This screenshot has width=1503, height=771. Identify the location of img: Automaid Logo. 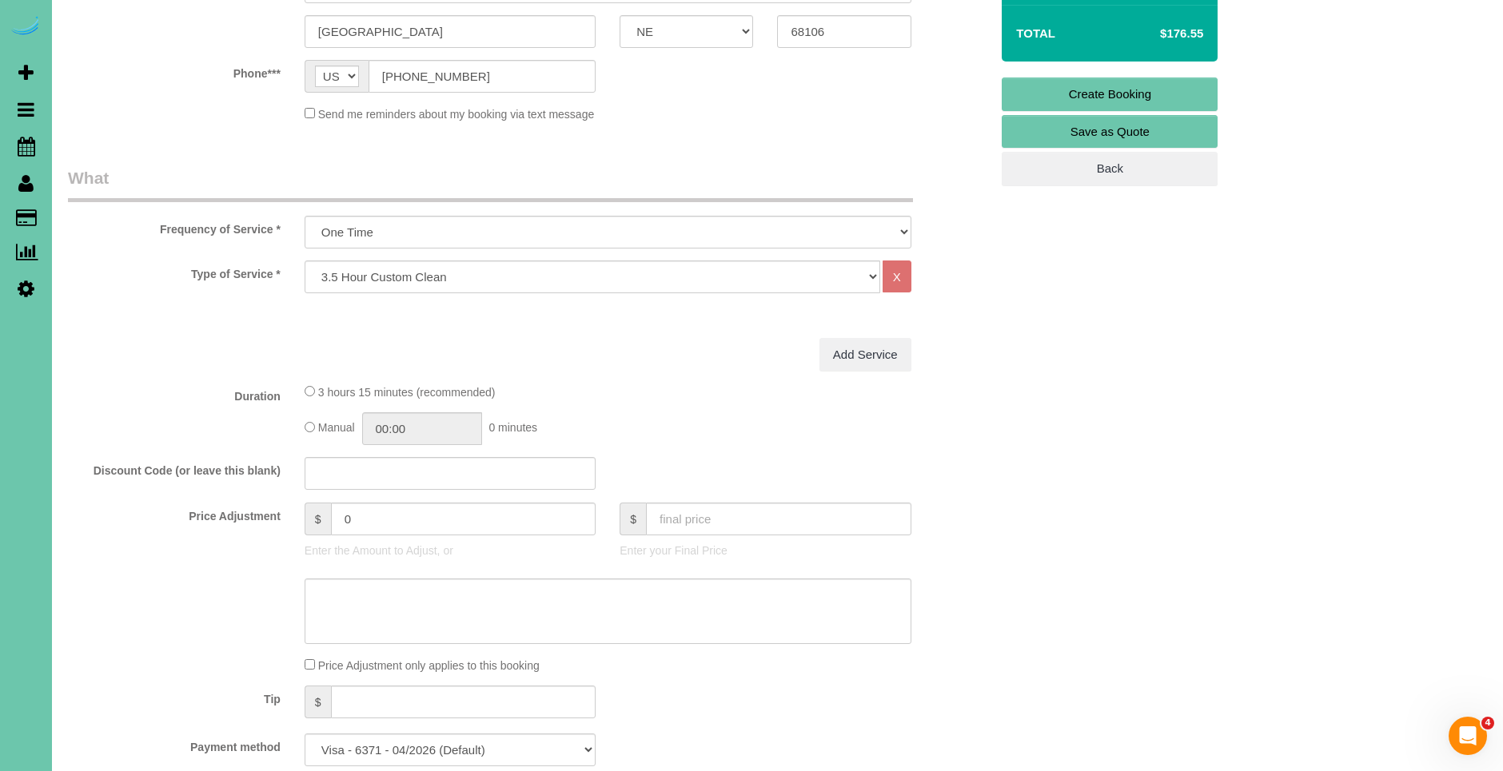
(26, 27).